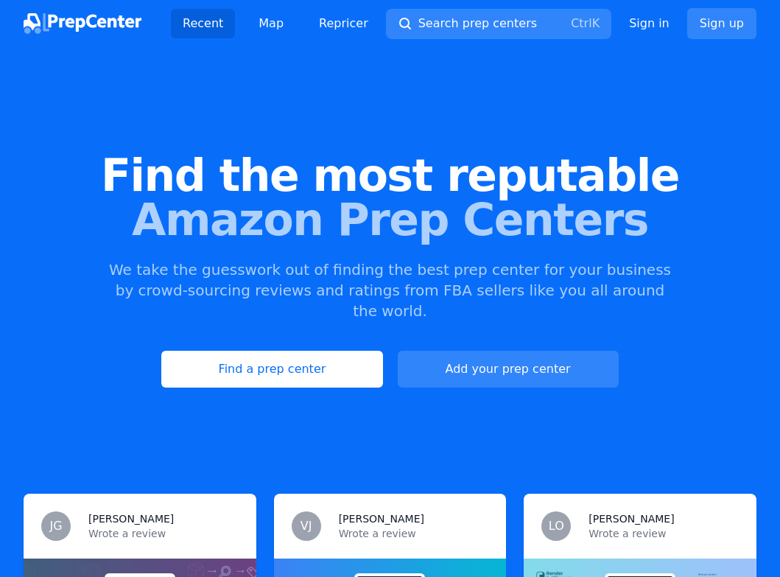 This screenshot has height=577, width=780. Describe the element at coordinates (596, 23) in the screenshot. I see `kbd: K` at that location.